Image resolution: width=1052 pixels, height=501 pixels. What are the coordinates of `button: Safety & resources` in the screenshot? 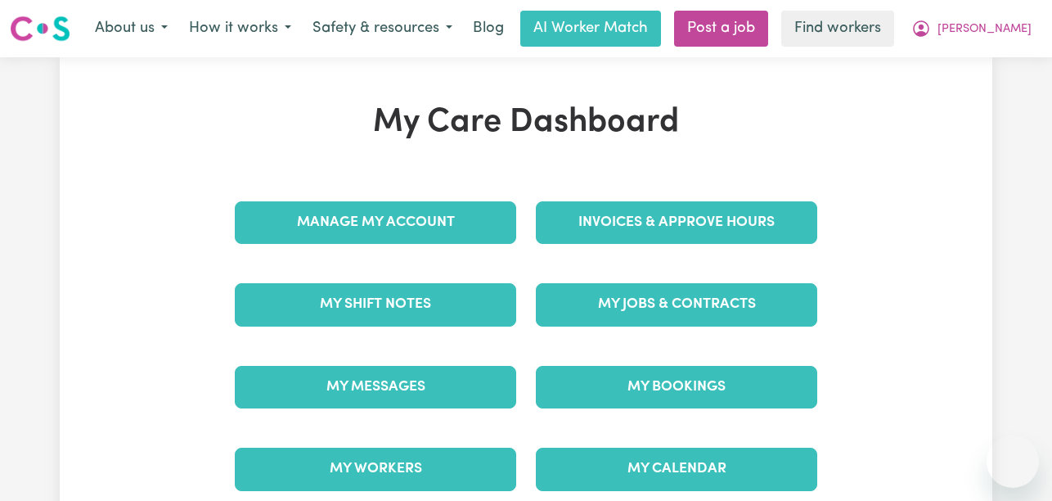 It's located at (382, 29).